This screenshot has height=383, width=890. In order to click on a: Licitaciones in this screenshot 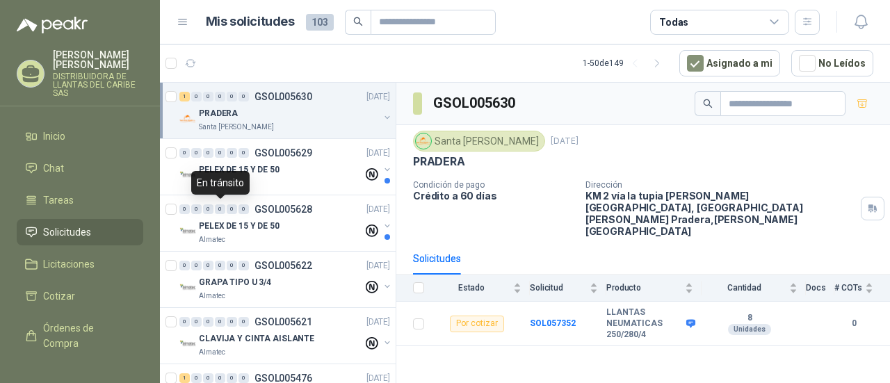, I will do `click(80, 264)`.